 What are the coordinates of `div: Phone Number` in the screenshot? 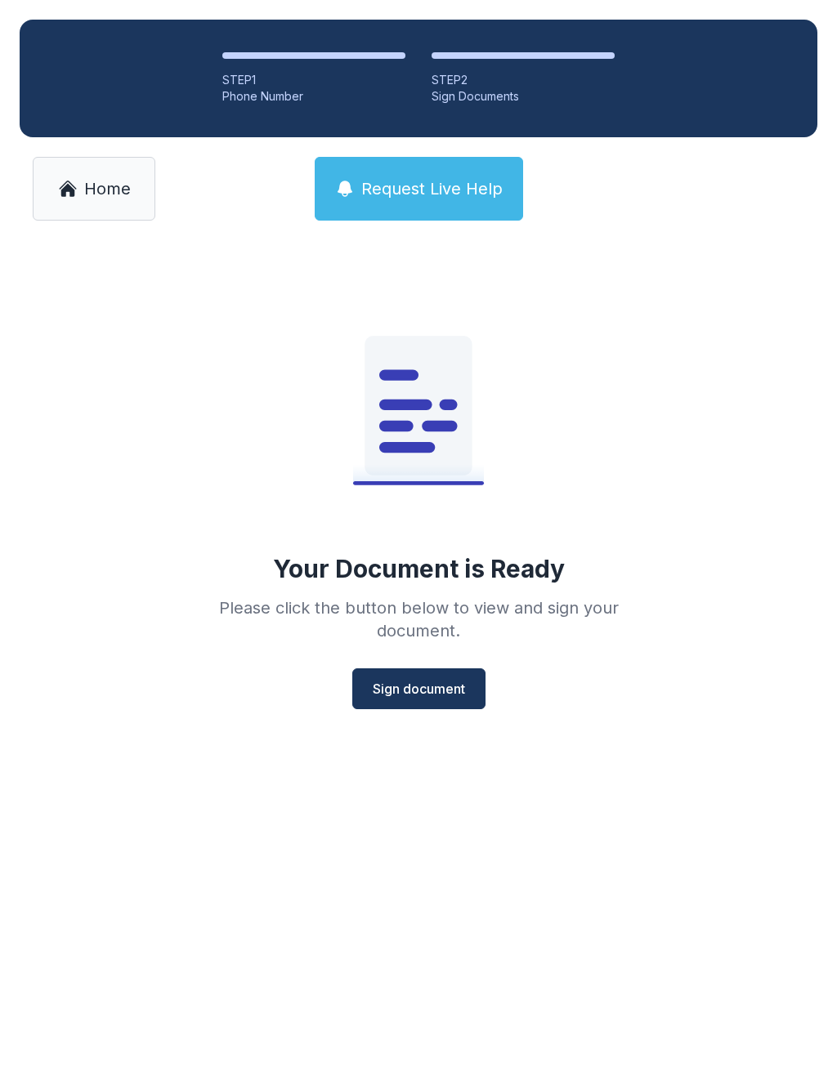 It's located at (314, 96).